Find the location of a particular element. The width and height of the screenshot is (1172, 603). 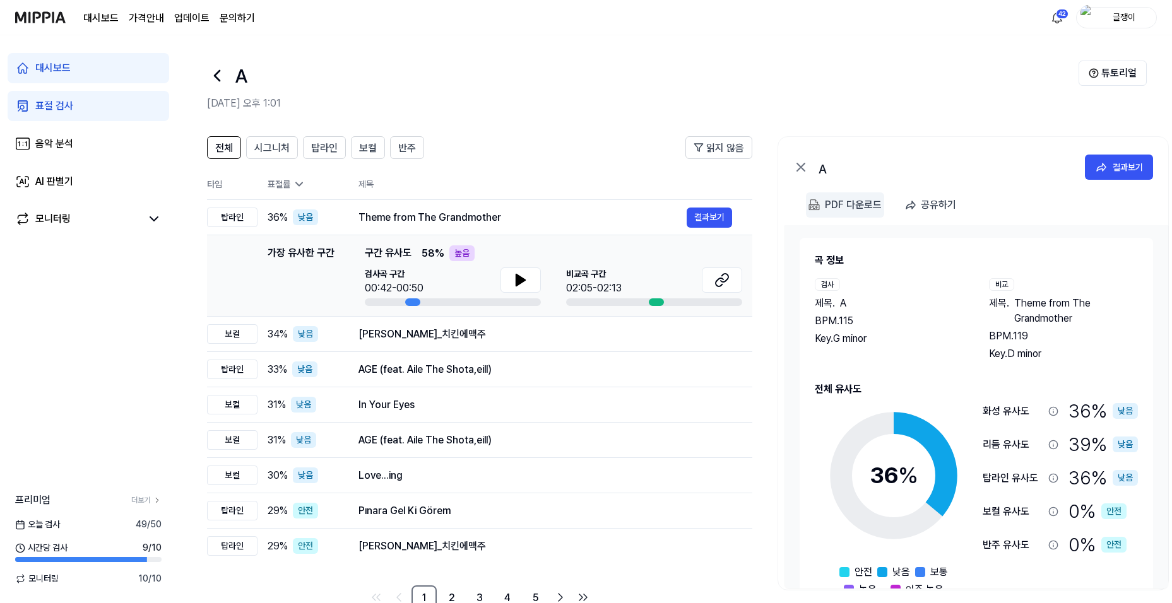

button: 읽지 않음 is located at coordinates (719, 148).